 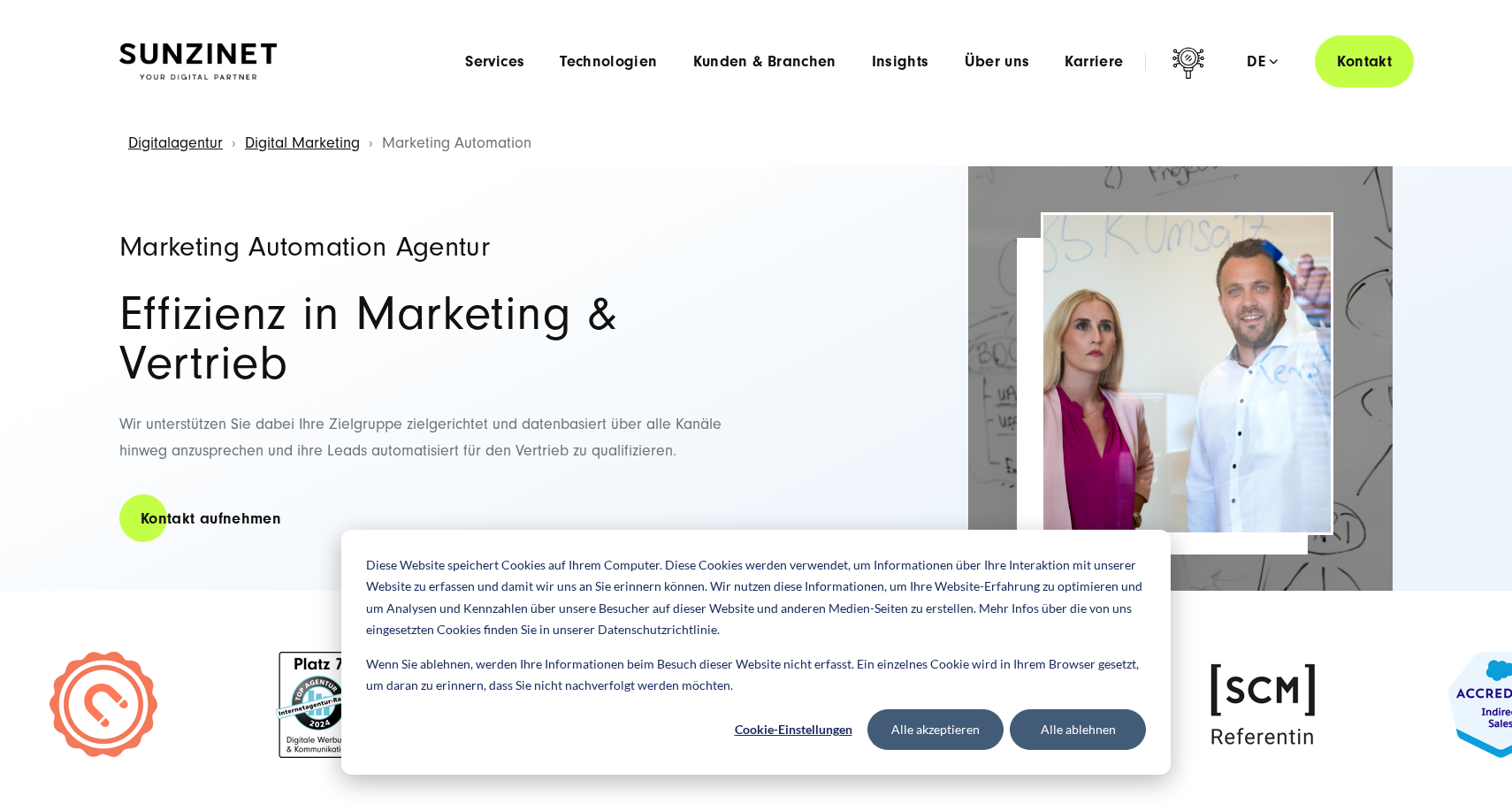 What do you see at coordinates (494, 62) in the screenshot?
I see `a: Services` at bounding box center [494, 62].